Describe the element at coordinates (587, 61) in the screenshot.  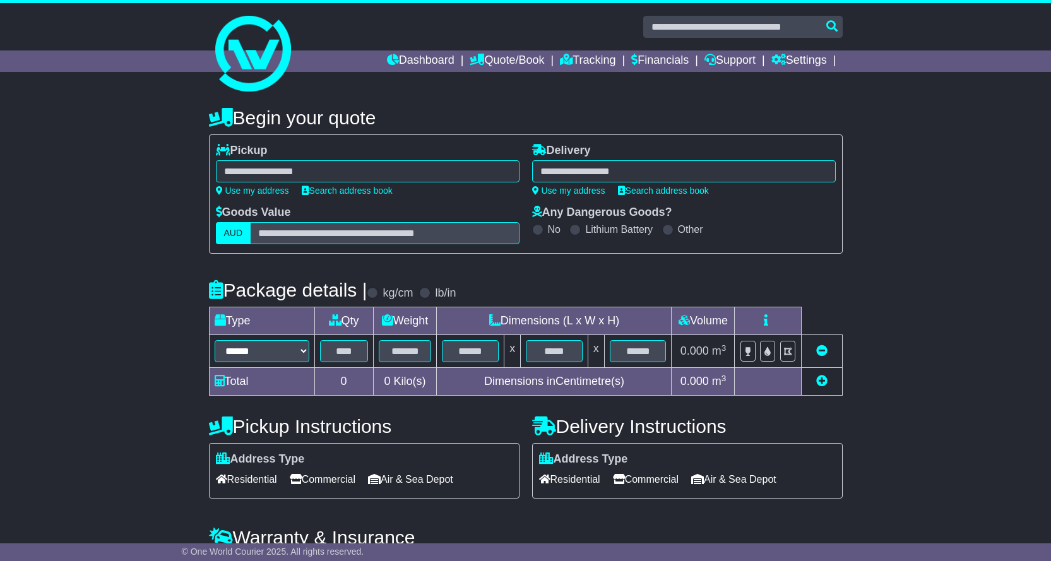
I see `a: Tracking` at that location.